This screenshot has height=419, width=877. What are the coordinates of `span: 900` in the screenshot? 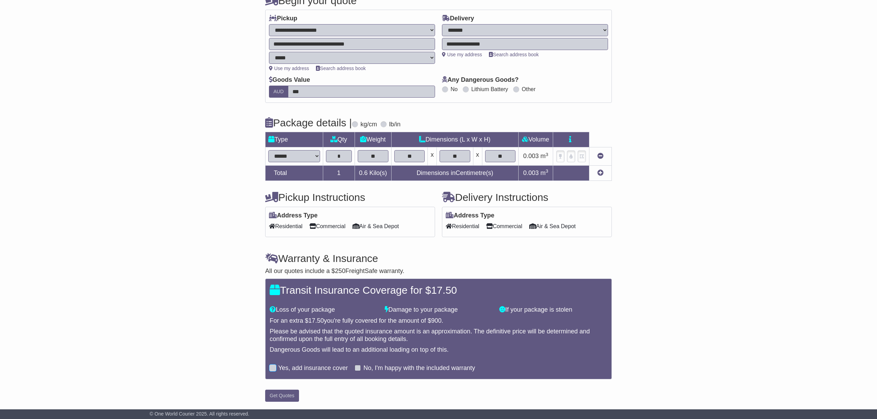 It's located at (436, 321).